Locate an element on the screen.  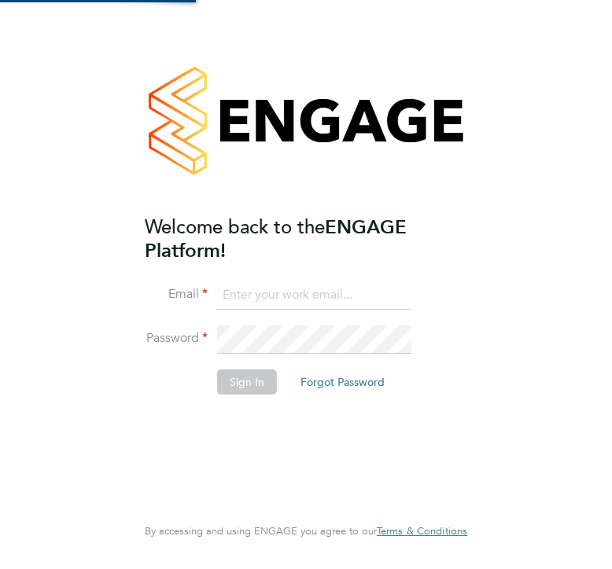
label: Password is located at coordinates (176, 338).